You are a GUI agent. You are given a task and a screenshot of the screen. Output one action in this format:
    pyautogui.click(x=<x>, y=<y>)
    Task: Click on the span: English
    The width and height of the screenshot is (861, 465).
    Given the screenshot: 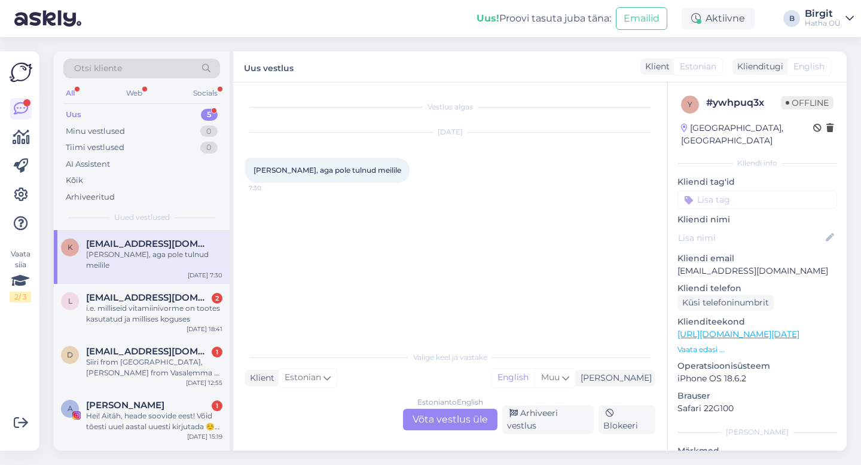 What is the action you would take?
    pyautogui.click(x=809, y=66)
    